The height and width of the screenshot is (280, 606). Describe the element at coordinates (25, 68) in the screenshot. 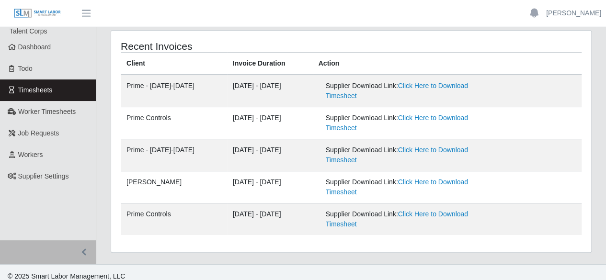

I see `span: Todo` at that location.